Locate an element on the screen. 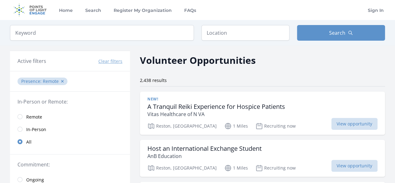 The height and width of the screenshot is (183, 395). h3: Host an International Exchange Student is located at coordinates (205, 148).